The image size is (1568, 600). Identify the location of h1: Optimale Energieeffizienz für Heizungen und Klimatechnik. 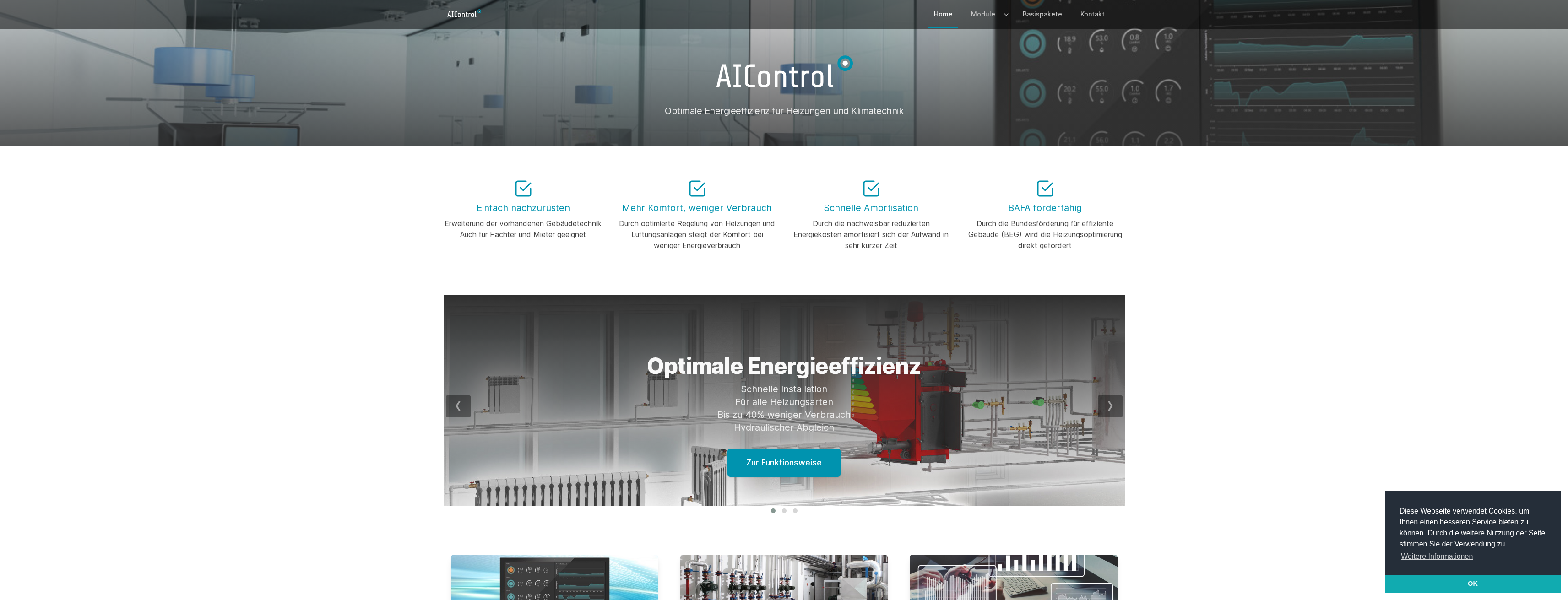
(784, 111).